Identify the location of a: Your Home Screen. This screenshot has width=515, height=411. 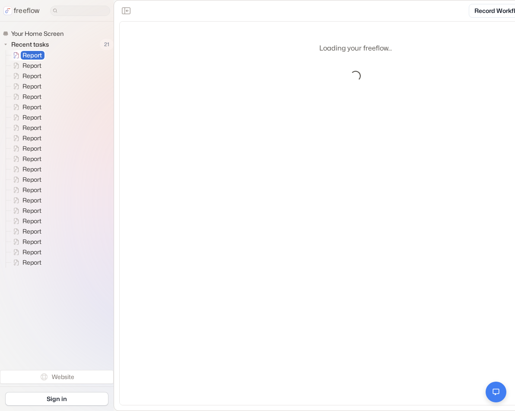
(35, 34).